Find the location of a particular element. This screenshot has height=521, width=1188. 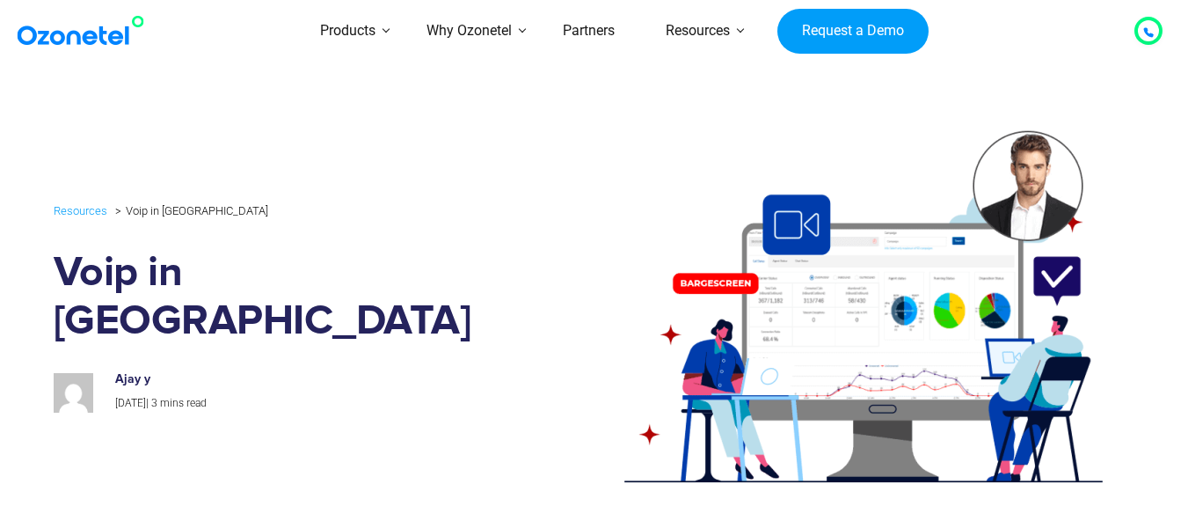

img: ca79e7ff75a4a49ece3c360be6bc1c9ae11b1190ab38fa3a42769ffe2efab0fe is located at coordinates (73, 392).